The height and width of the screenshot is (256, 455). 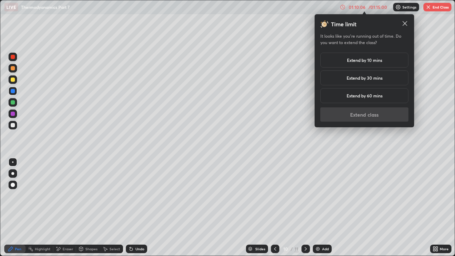 I want to click on div: 11, so click(x=296, y=249).